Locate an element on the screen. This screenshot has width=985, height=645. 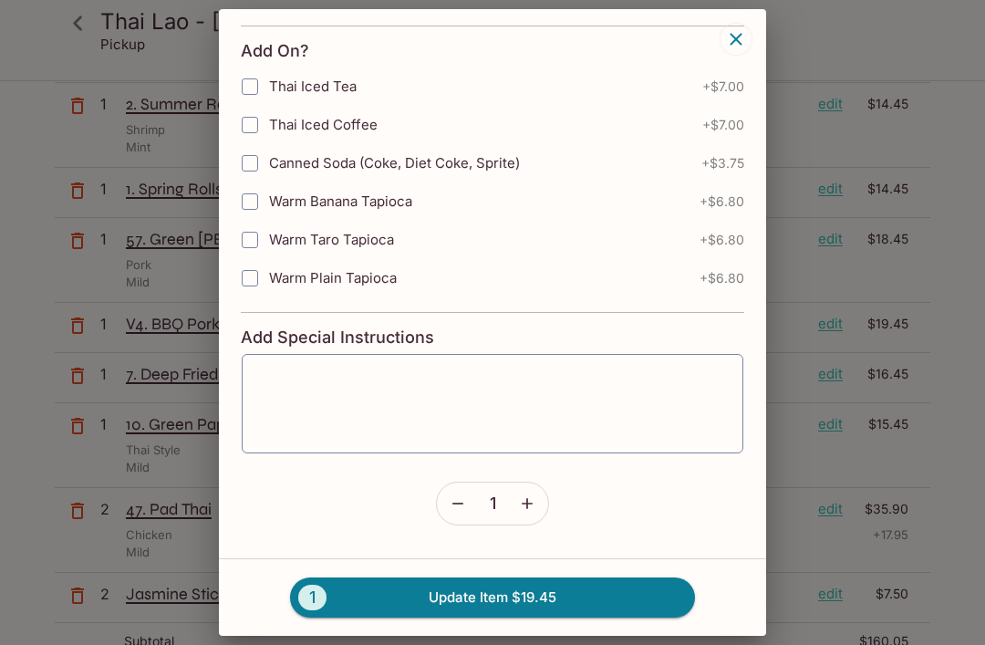
h4: Add On? is located at coordinates (274, 51).